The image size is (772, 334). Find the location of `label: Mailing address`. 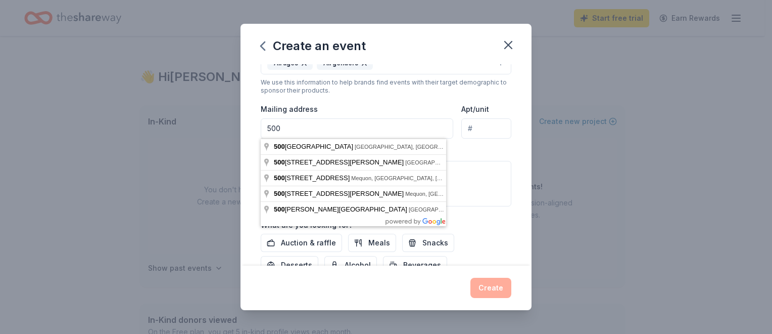

label: Mailing address is located at coordinates (289, 109).